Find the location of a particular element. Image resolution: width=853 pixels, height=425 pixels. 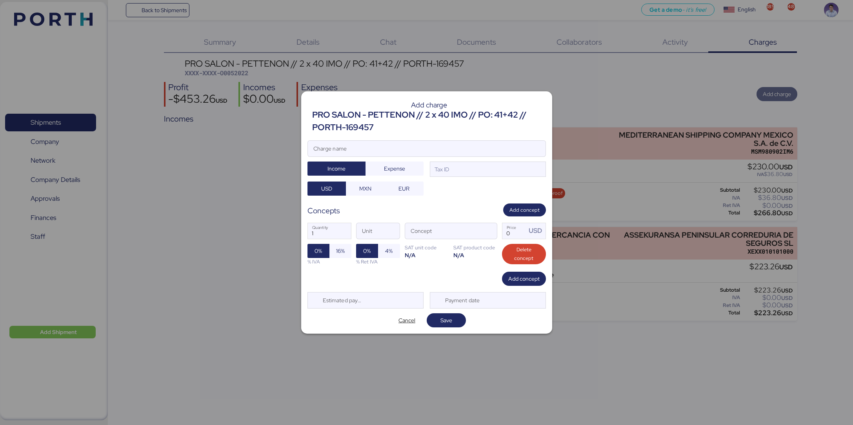

span: Income is located at coordinates (337, 169).